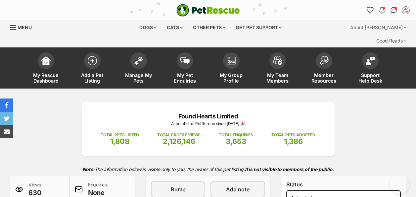 The height and width of the screenshot is (197, 416). Describe the element at coordinates (208, 169) in the screenshot. I see `p: The information below is visible only to you, the owner of this pet listing.` at that location.